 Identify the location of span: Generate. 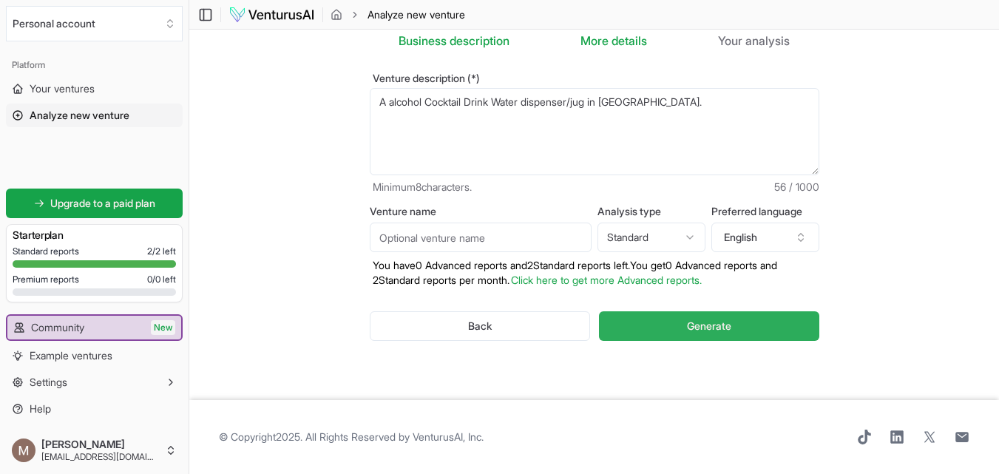
(709, 326).